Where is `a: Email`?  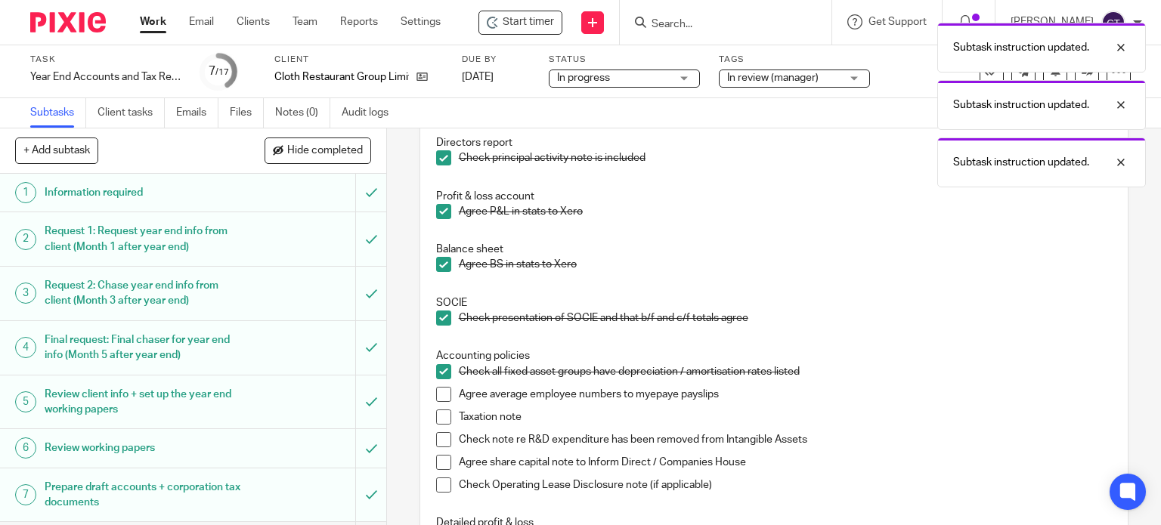
a: Email is located at coordinates (201, 22).